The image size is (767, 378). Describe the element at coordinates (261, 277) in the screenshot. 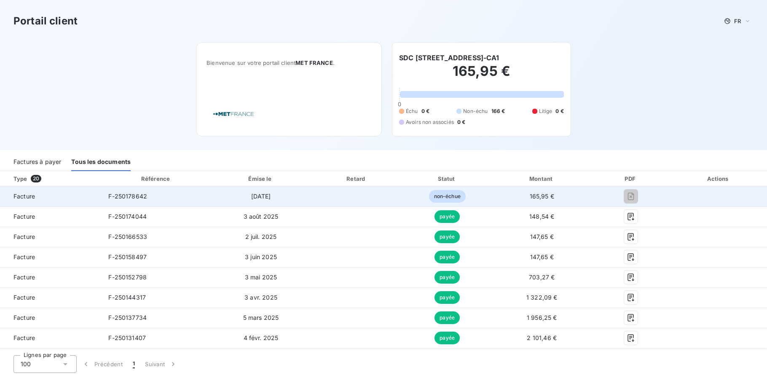

I see `span: 3 mai 2025` at that location.